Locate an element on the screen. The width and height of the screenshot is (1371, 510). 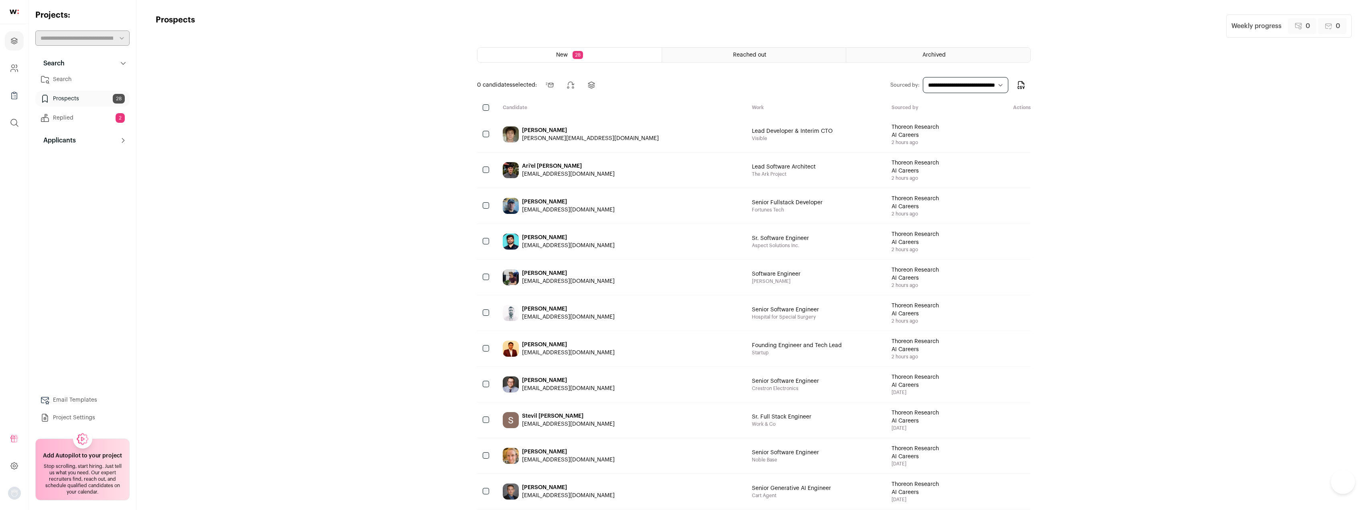
a: Project Settings is located at coordinates (82, 418).